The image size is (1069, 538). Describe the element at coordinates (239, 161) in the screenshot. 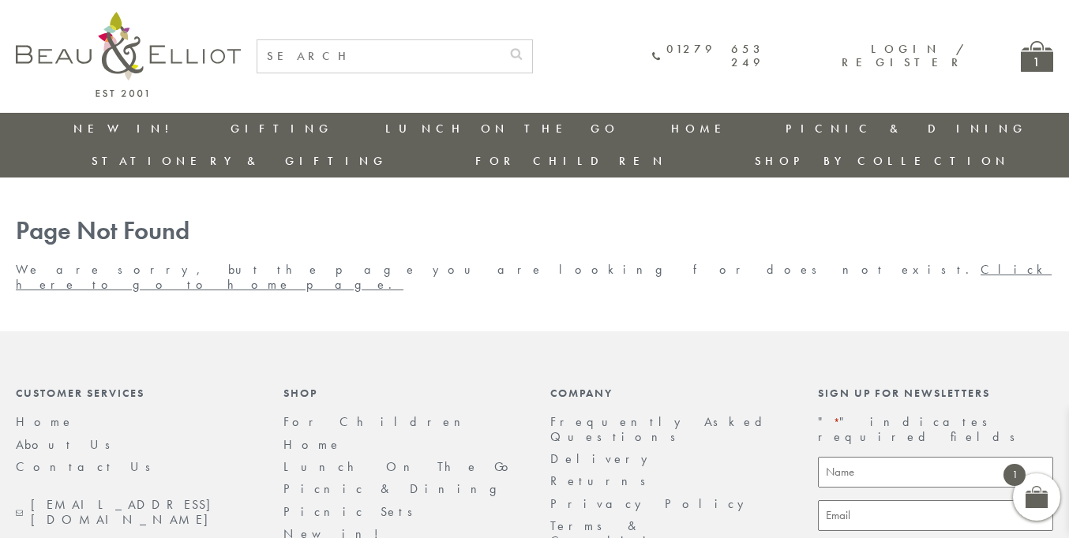

I see `a: Stationery & Gifting` at that location.